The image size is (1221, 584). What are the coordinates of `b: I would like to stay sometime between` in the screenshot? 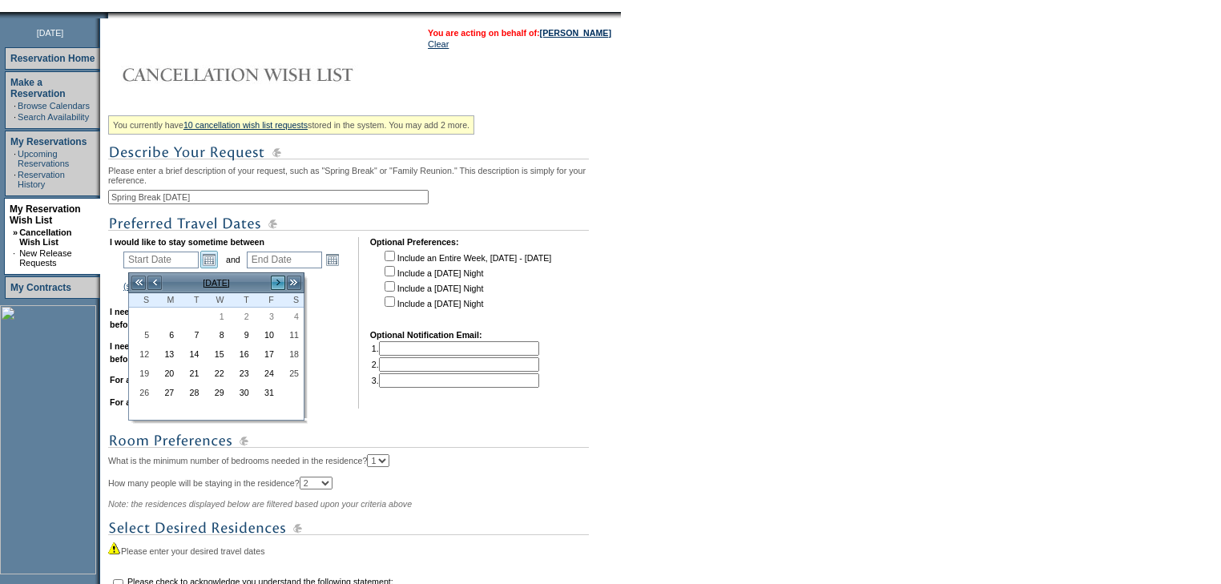 It's located at (187, 242).